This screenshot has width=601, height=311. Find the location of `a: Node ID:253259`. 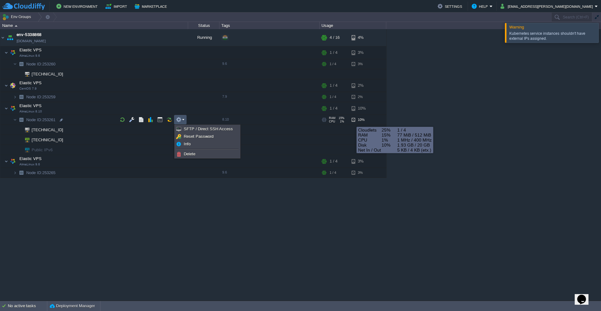

a: Node ID:253259 is located at coordinates (41, 97).